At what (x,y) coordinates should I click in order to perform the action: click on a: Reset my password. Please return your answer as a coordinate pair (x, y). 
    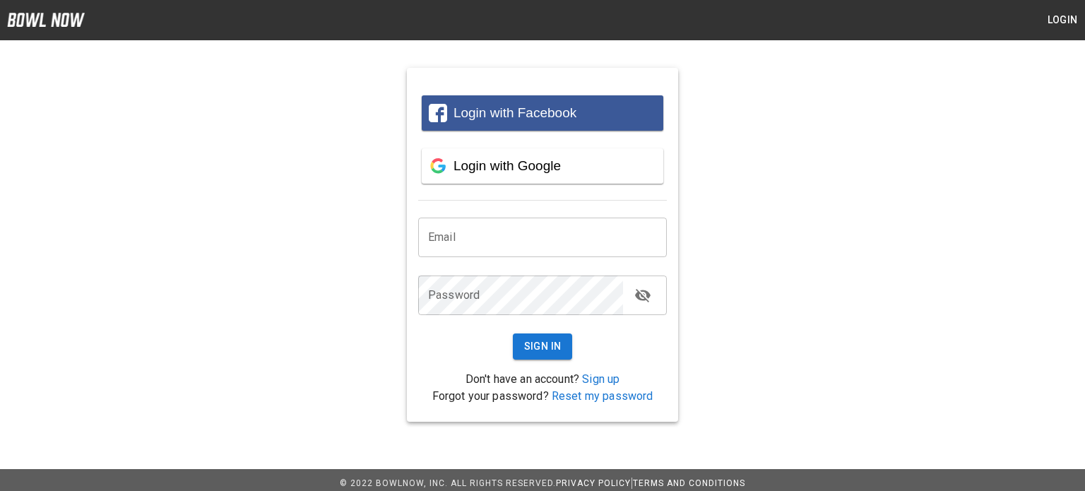
    Looking at the image, I should click on (603, 396).